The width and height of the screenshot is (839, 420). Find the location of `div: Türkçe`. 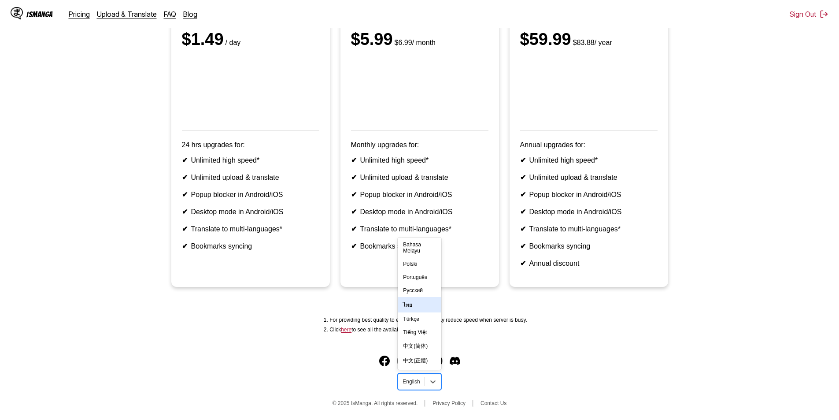

div: Türkçe is located at coordinates (419, 319).